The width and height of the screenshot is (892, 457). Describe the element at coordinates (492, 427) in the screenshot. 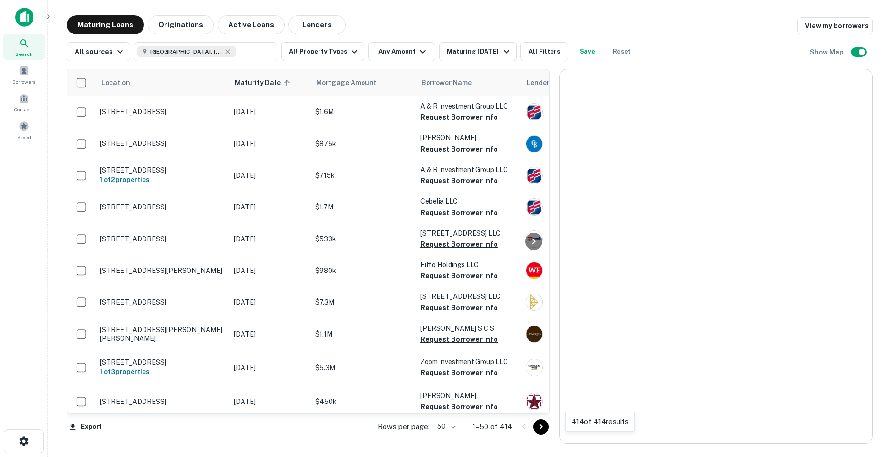

I see `p: 1–50 of 414` at that location.